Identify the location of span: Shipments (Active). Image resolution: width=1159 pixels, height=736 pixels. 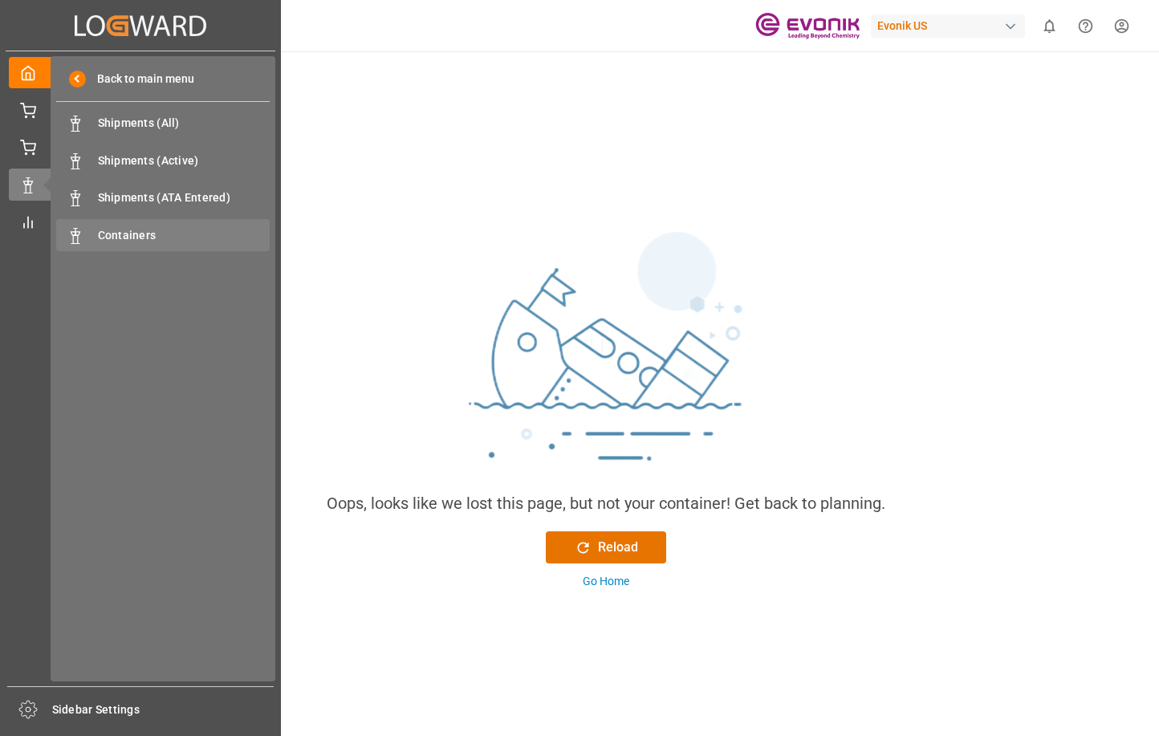
(184, 161).